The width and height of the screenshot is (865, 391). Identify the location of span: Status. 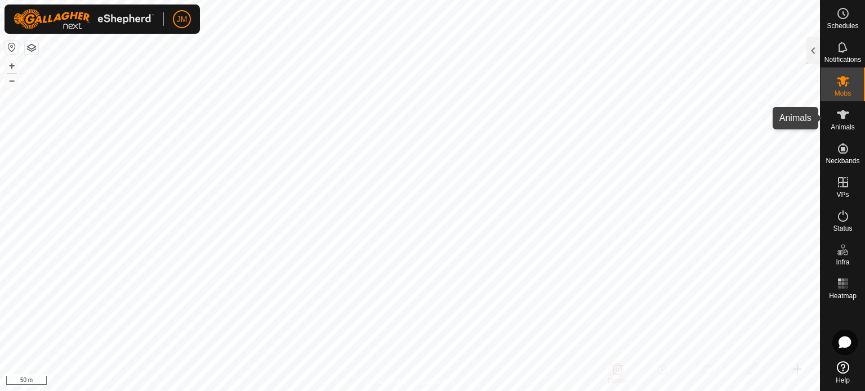
(843, 229).